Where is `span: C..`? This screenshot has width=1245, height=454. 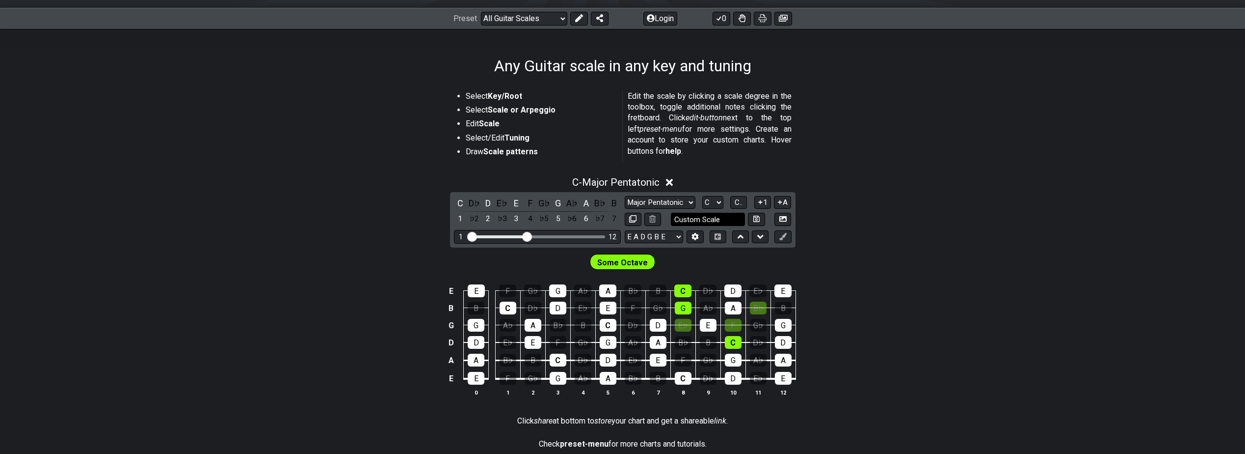
span: C.. is located at coordinates (739, 202).